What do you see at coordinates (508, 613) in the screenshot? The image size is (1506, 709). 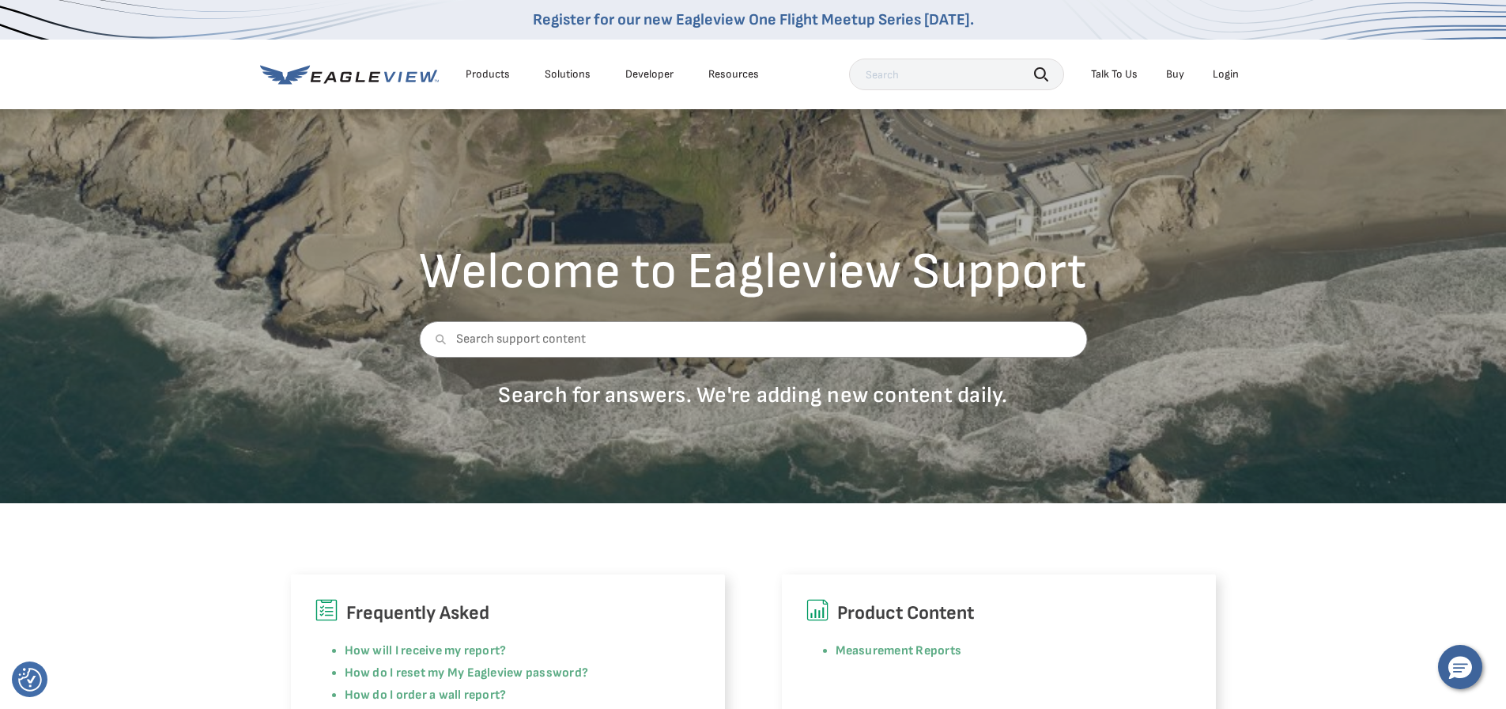 I see `h6: Frequently Asked` at bounding box center [508, 613].